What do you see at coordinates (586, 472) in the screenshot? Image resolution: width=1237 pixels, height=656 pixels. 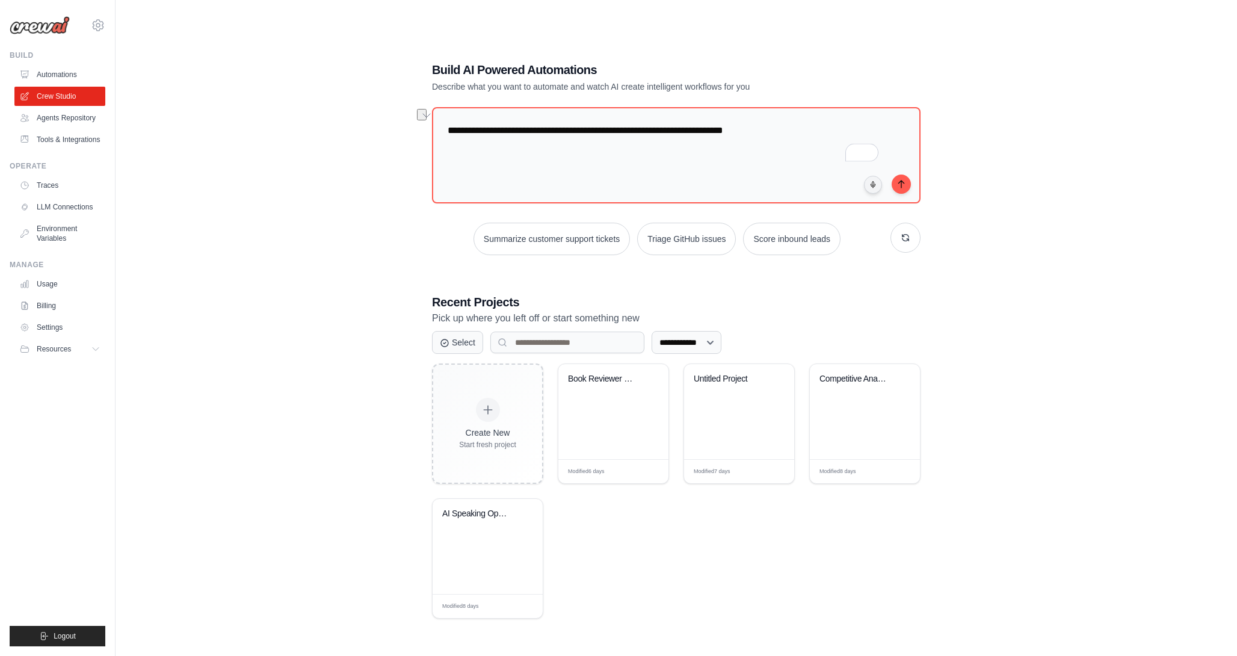 I see `span: Modified 6 days` at bounding box center [586, 472].